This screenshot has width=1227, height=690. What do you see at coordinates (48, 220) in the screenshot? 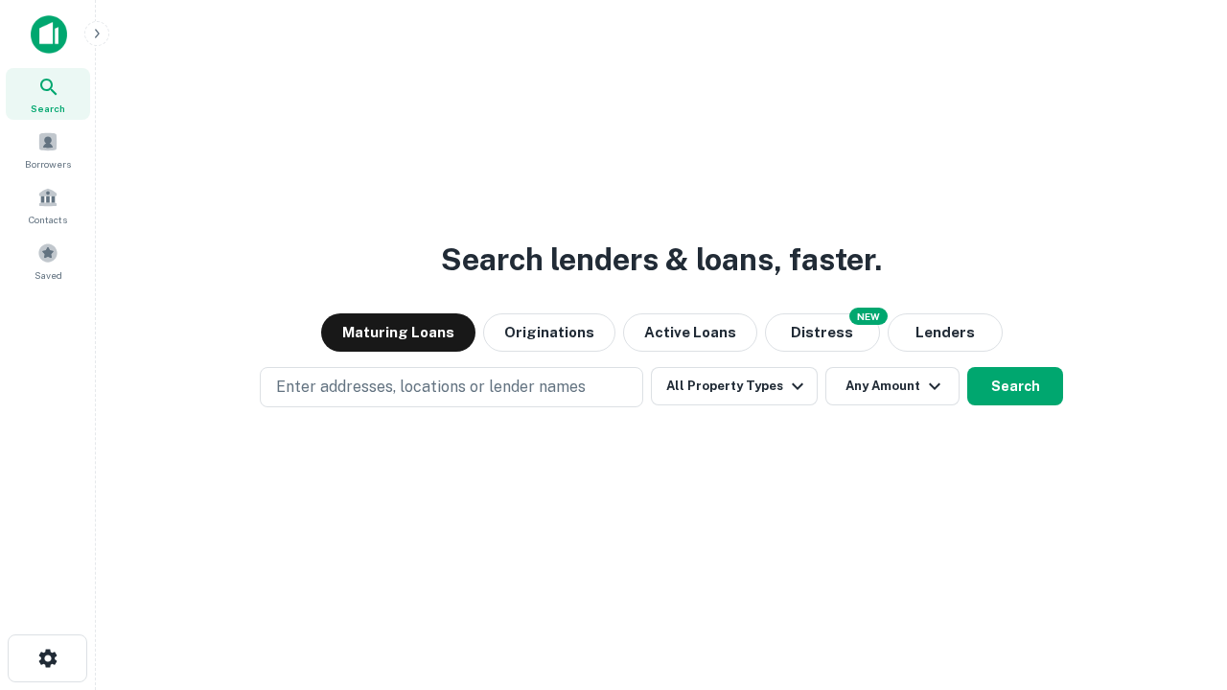
I see `span: Contacts` at bounding box center [48, 220].